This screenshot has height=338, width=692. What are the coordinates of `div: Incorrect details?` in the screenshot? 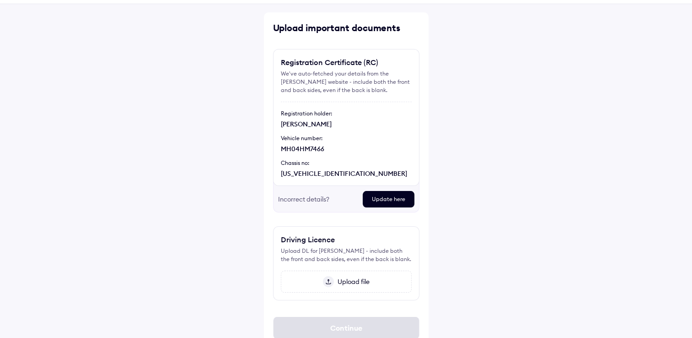 It's located at (316, 199).